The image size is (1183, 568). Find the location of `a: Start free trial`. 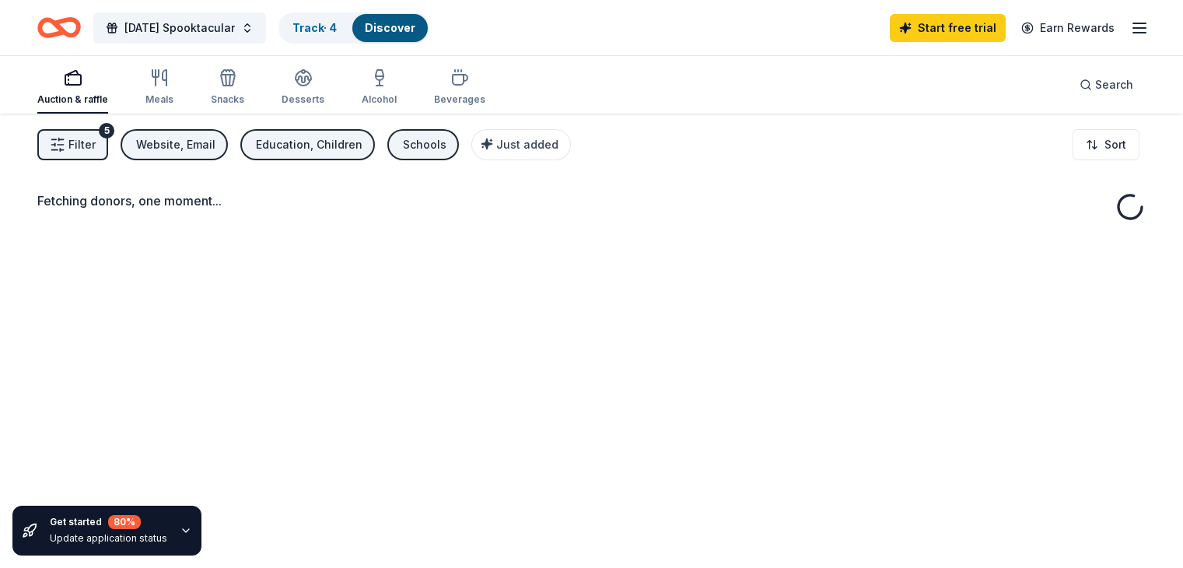

a: Start free trial is located at coordinates (948, 28).